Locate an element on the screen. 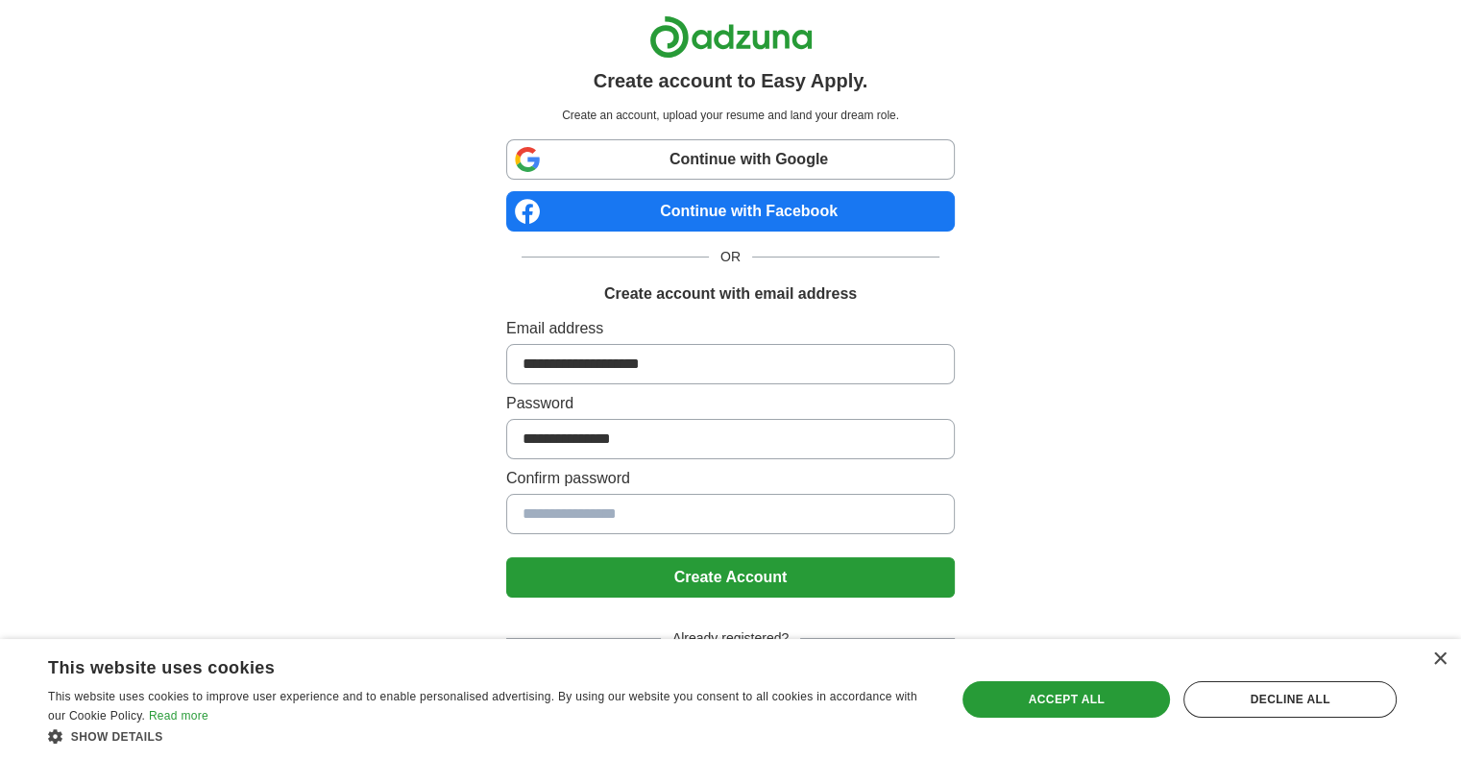  a: Continue with Google is located at coordinates (730, 159).